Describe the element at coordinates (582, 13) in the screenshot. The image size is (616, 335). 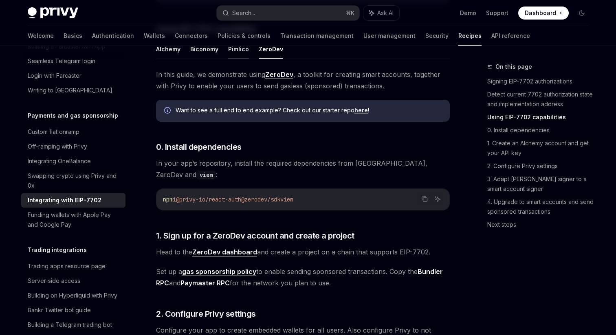
I see `button: Toggle dark mode` at that location.